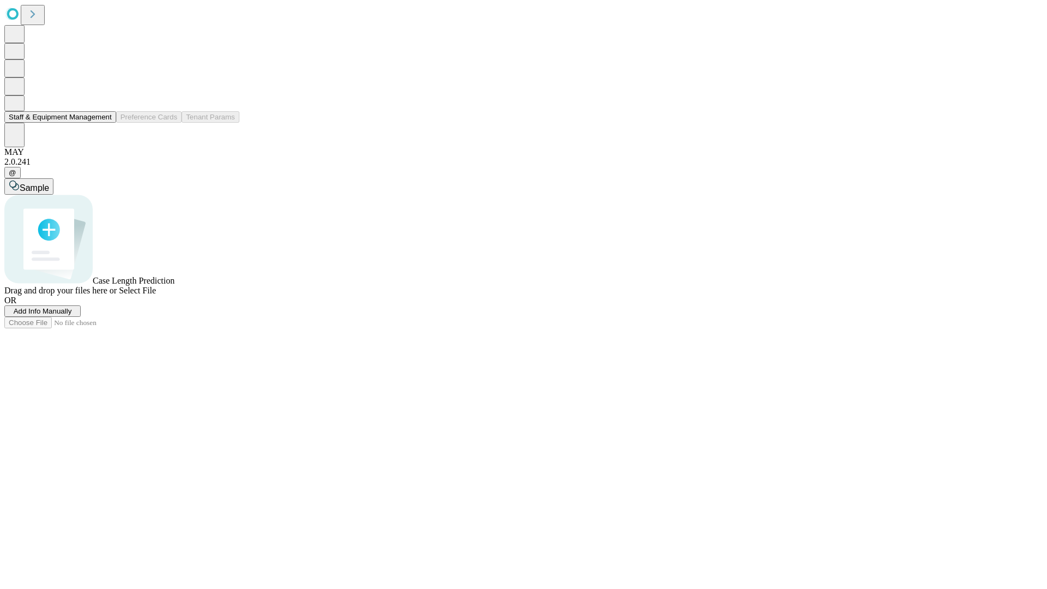  Describe the element at coordinates (211, 117) in the screenshot. I see `button: Tenant Params` at that location.